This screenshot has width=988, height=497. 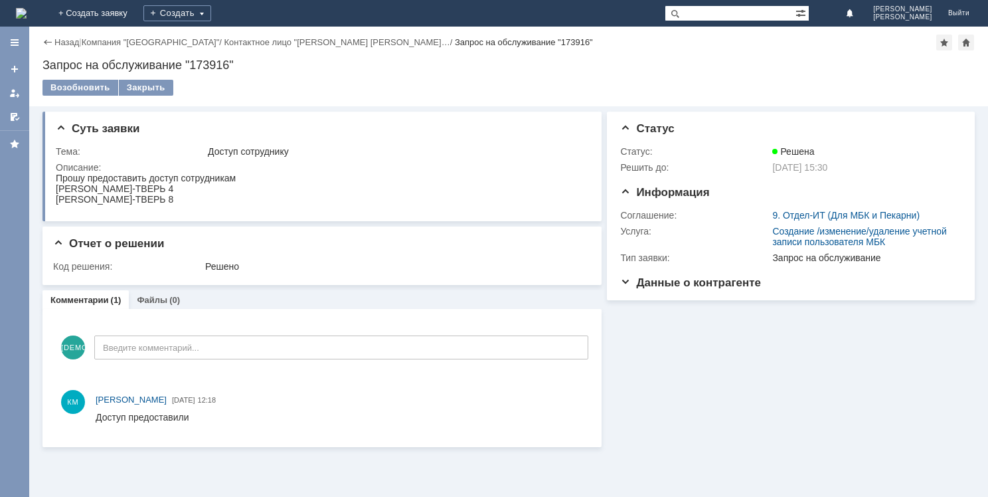 What do you see at coordinates (128, 266) in the screenshot?
I see `div: Код решения:` at bounding box center [128, 266].